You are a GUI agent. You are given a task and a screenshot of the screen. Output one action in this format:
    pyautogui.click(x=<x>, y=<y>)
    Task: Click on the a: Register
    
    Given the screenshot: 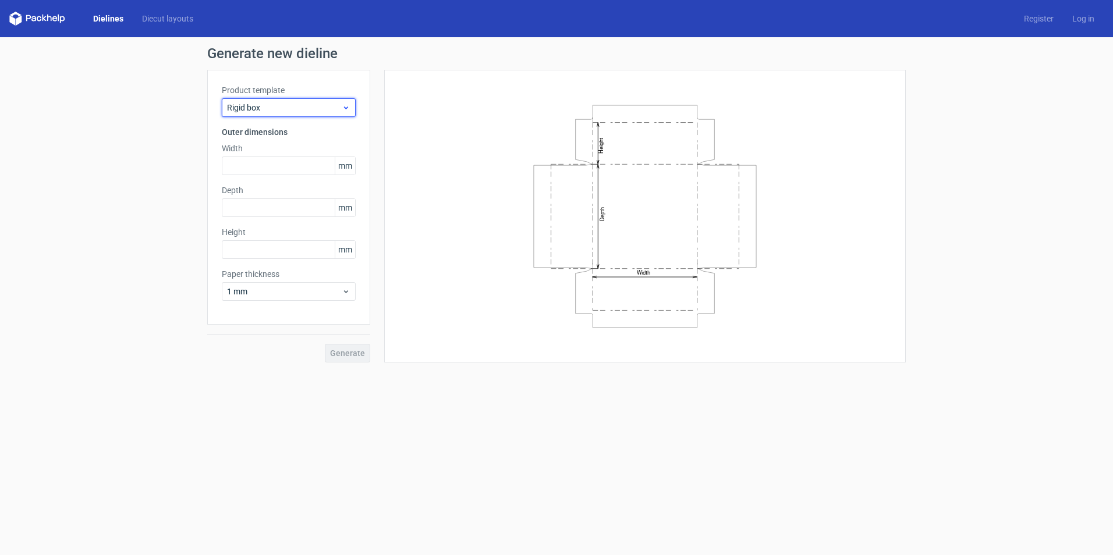 What is the action you would take?
    pyautogui.click(x=1038, y=19)
    